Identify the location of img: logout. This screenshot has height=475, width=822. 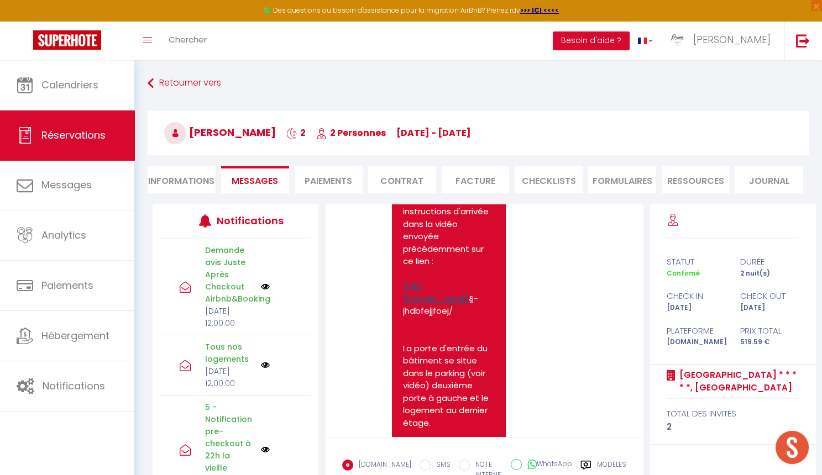
(803, 40).